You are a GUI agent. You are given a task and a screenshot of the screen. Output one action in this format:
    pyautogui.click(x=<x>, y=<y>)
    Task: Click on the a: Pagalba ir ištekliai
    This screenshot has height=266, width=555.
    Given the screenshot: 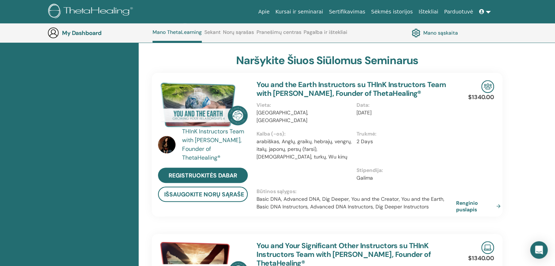 What is the action you would take?
    pyautogui.click(x=325, y=35)
    